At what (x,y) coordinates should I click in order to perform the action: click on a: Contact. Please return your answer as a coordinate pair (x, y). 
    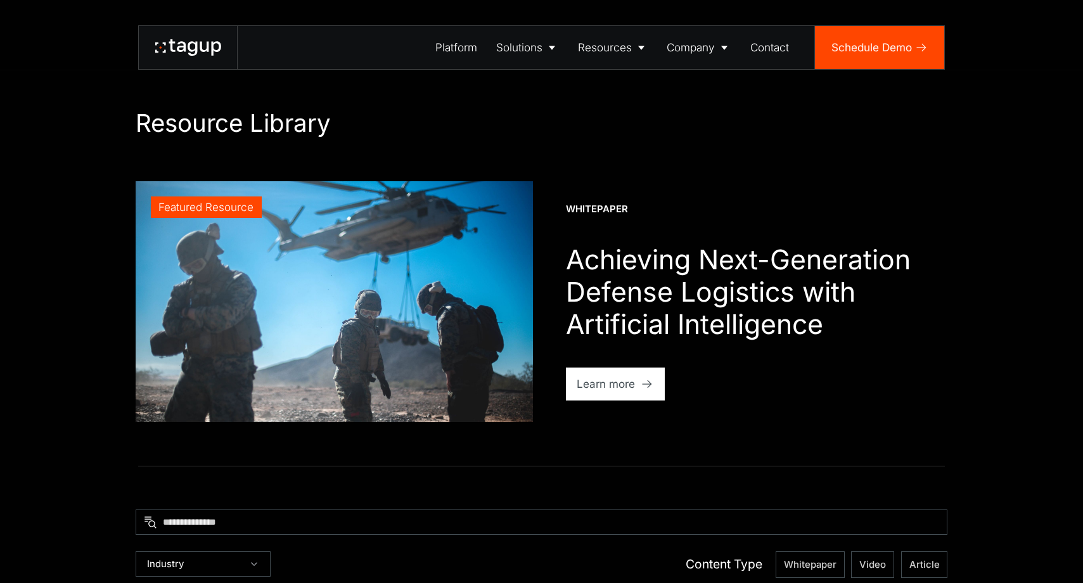
    Looking at the image, I should click on (769, 48).